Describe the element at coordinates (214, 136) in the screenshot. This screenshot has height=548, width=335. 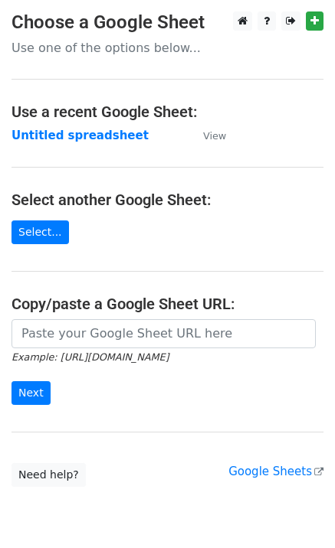
I see `small: View` at that location.